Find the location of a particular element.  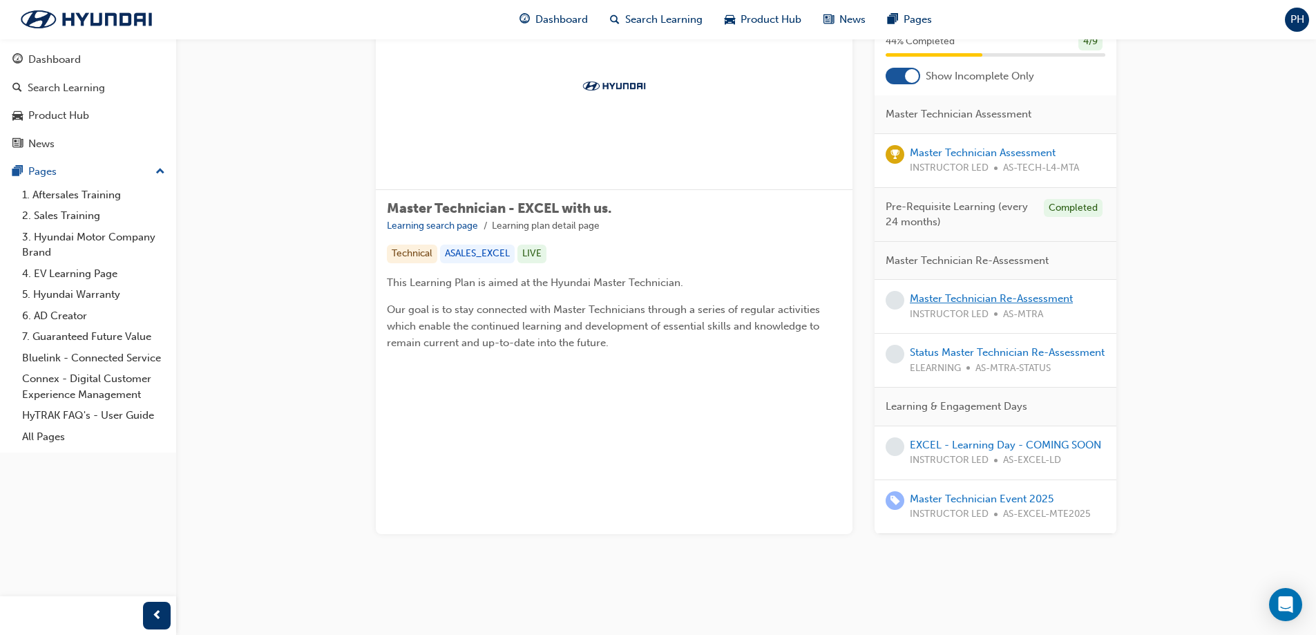

button: DashboardSearch LearningProduct HubNews is located at coordinates (88, 102).